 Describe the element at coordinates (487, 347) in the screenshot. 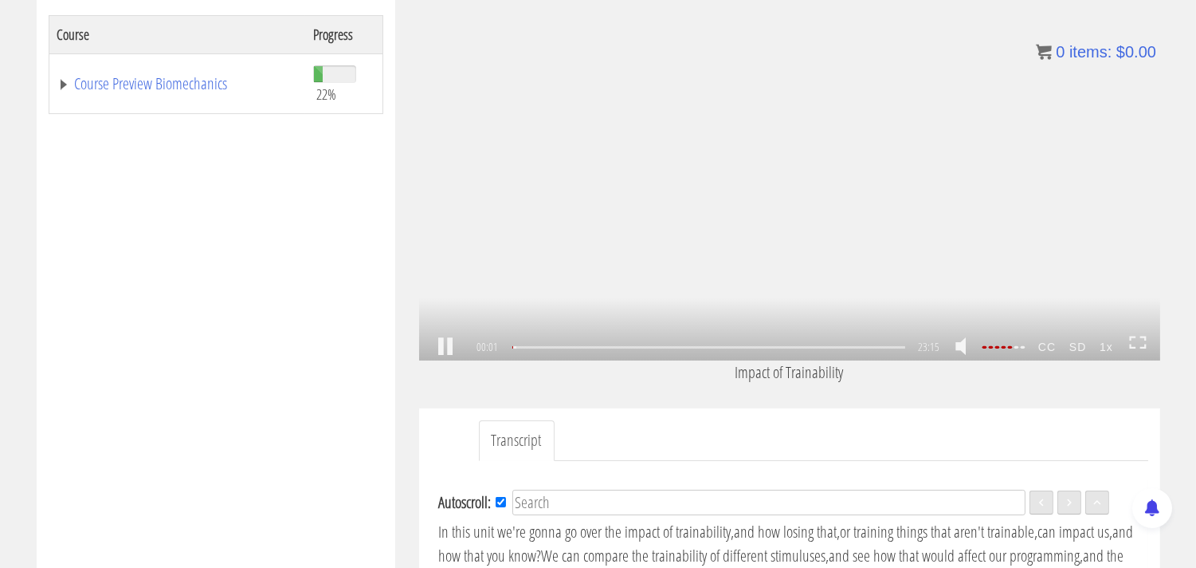

I see `span: 00:01` at that location.